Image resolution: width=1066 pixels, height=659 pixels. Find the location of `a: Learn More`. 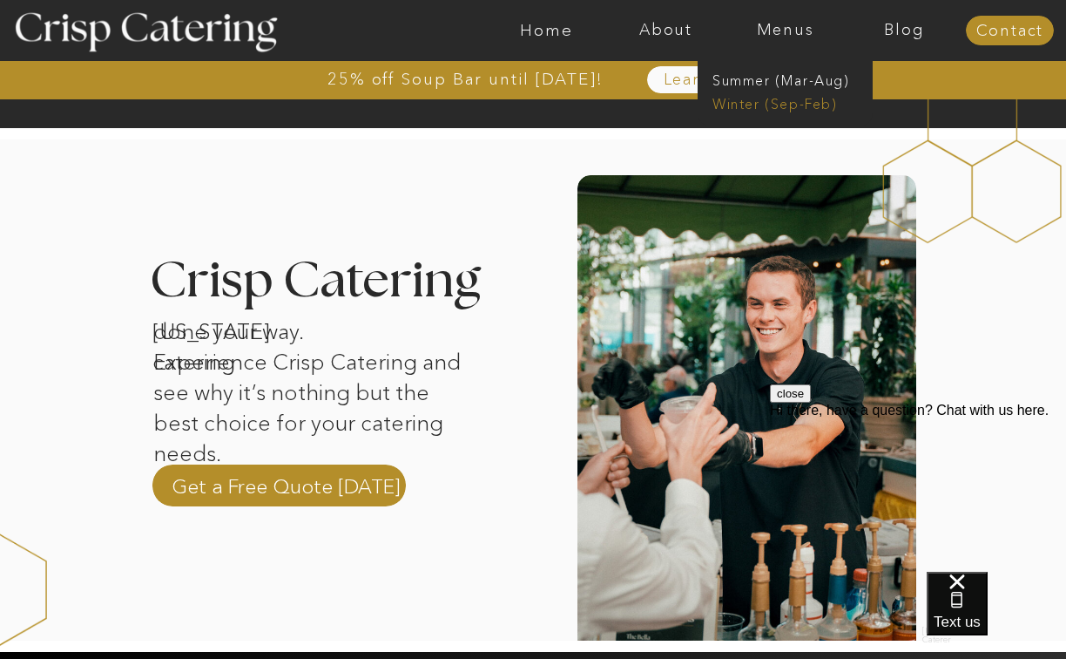

a: Learn More is located at coordinates (712, 80).